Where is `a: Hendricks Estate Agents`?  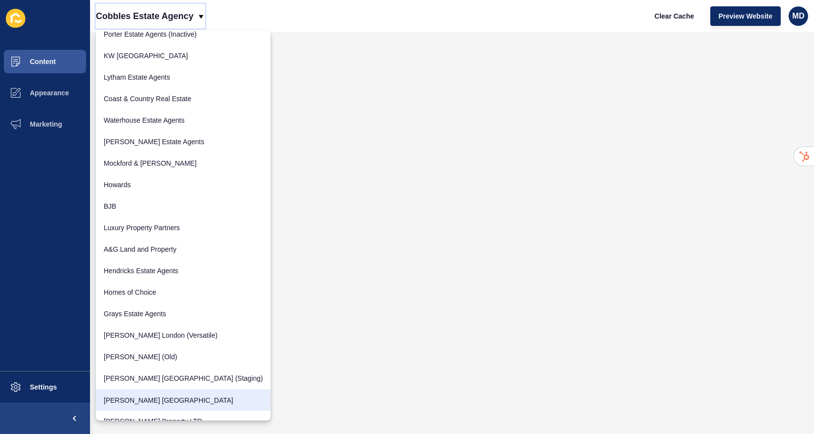
a: Hendricks Estate Agents is located at coordinates (183, 272).